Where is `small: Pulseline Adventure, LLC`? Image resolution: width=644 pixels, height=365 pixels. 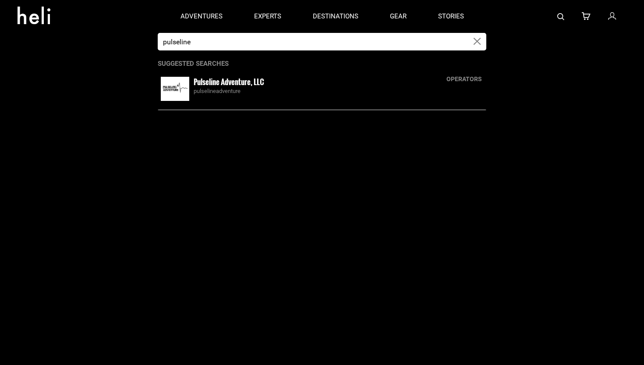 small: Pulseline Adventure, LLC is located at coordinates (229, 82).